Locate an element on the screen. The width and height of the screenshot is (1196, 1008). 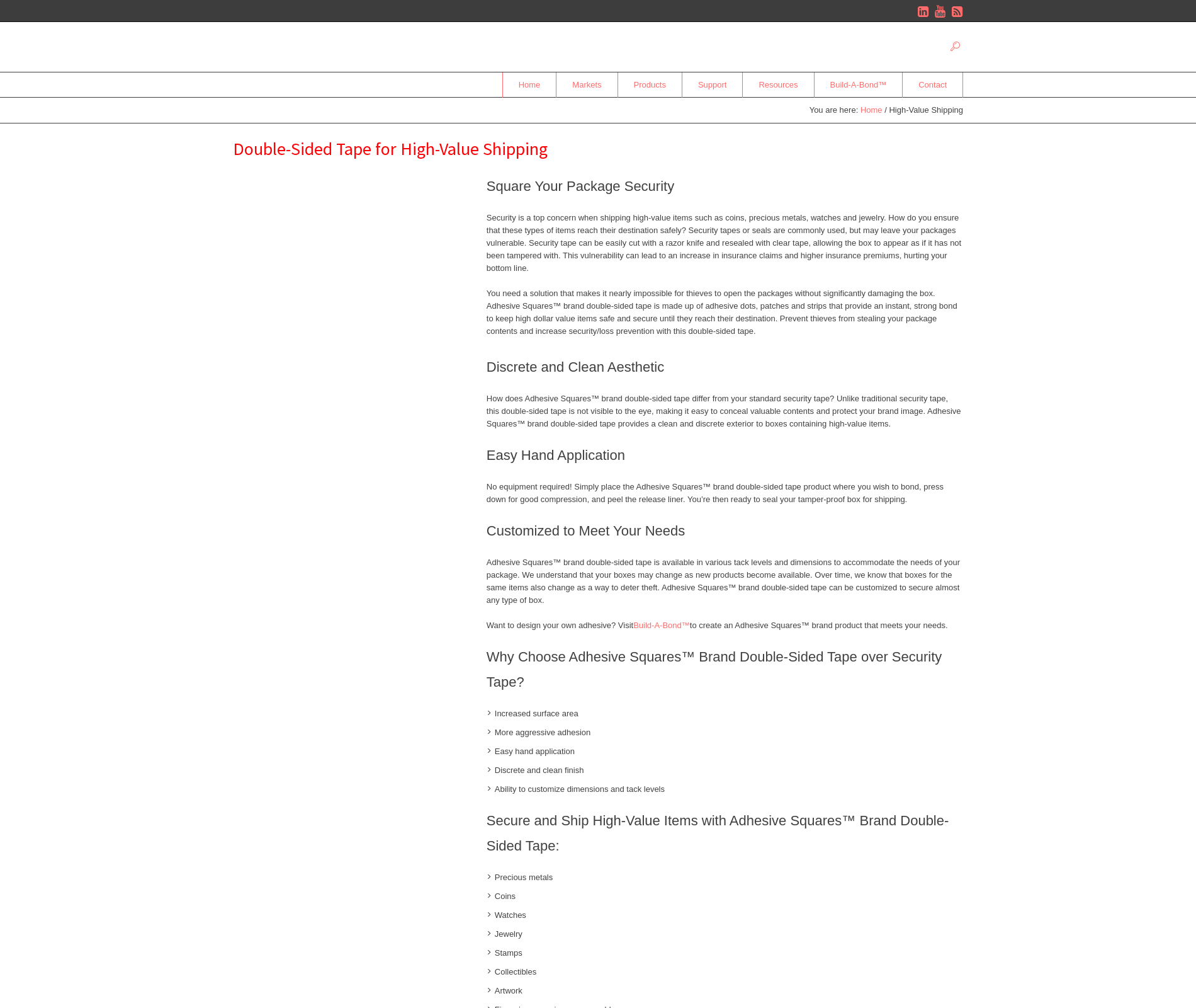
h2: Secure and Ship High-Value Items with Adhesive Squares™ Brand Double-Sided Tape: is located at coordinates (725, 833).